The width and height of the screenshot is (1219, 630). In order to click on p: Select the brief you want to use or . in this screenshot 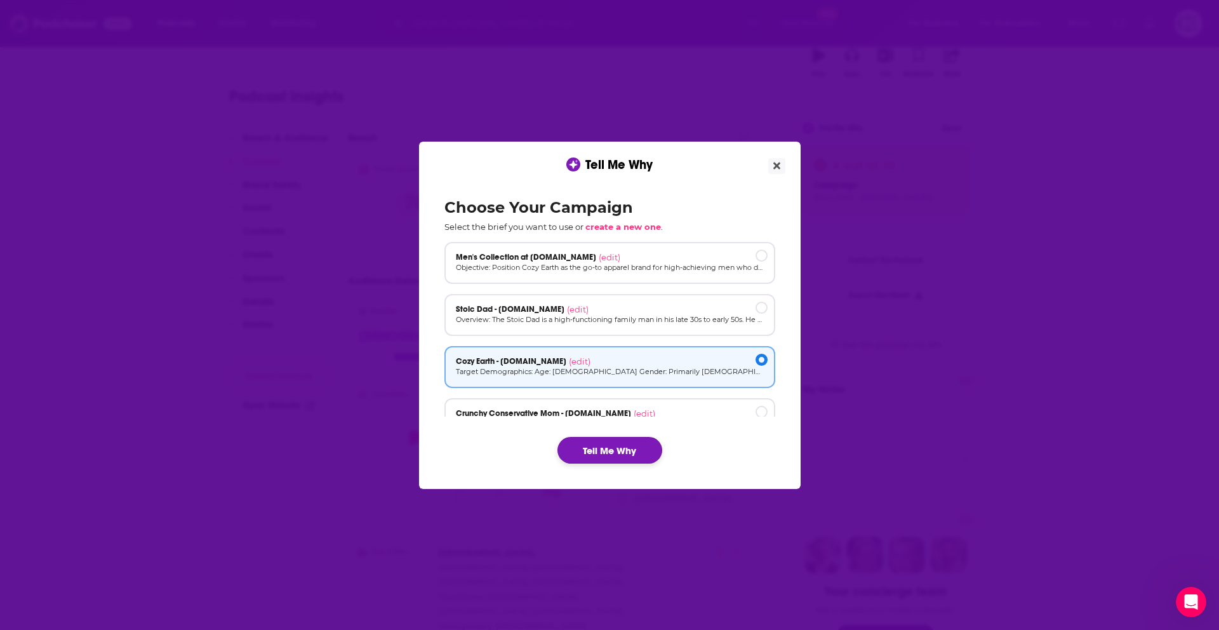, I will do `click(610, 227)`.